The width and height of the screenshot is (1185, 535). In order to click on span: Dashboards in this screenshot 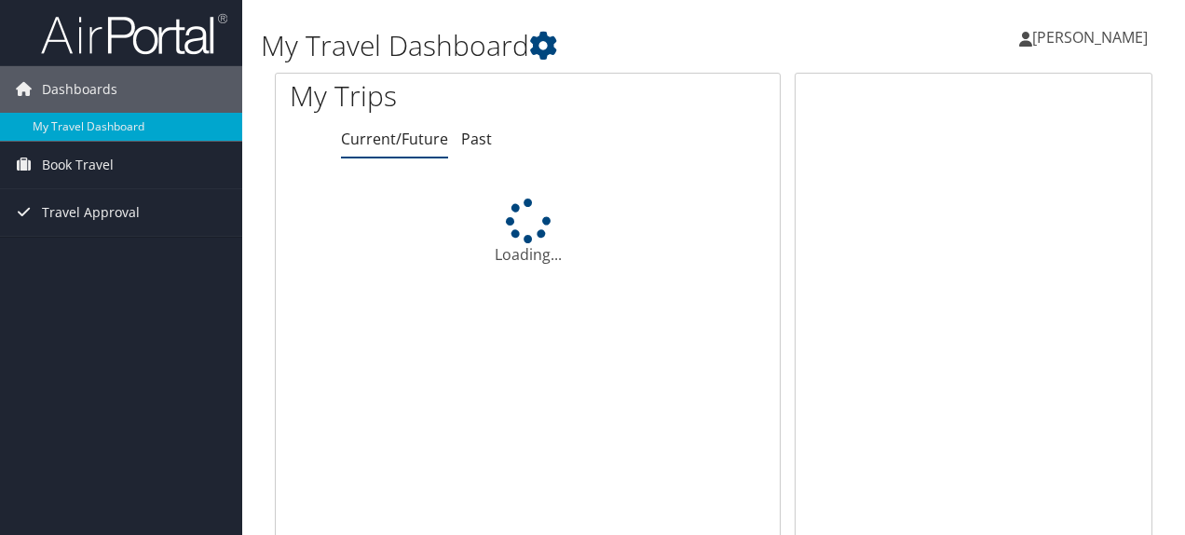, I will do `click(79, 89)`.